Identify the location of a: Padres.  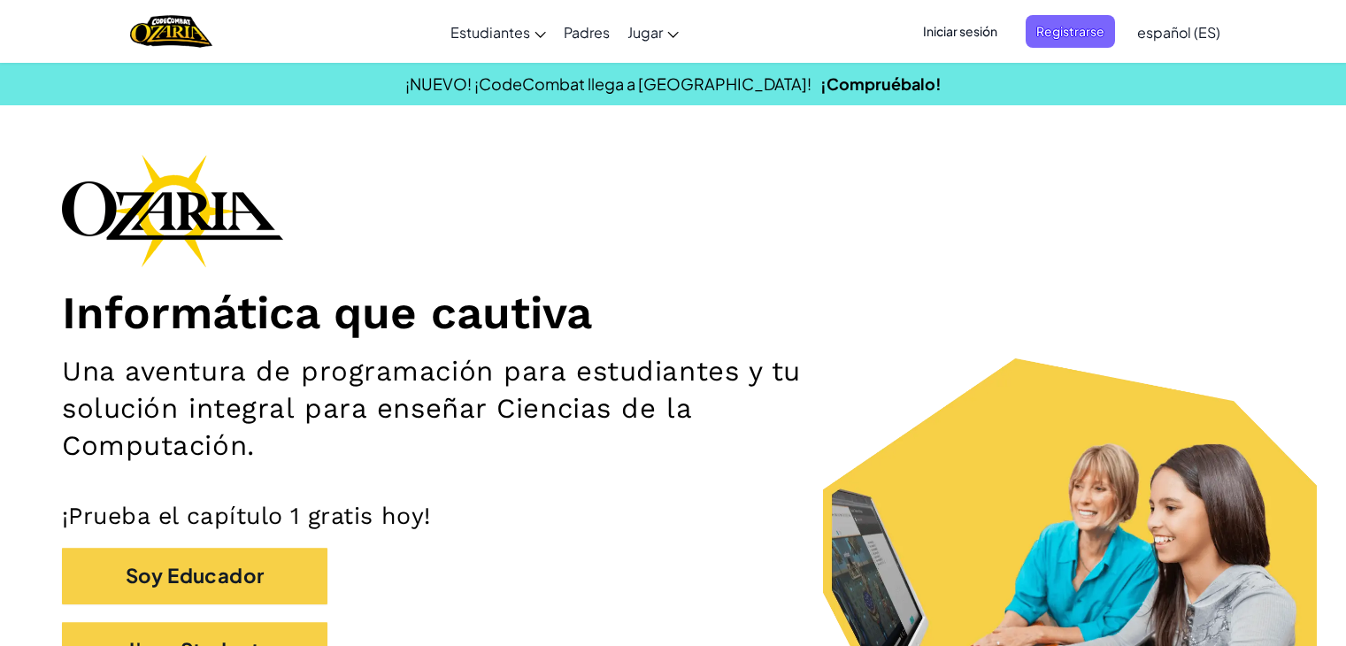
(587, 32).